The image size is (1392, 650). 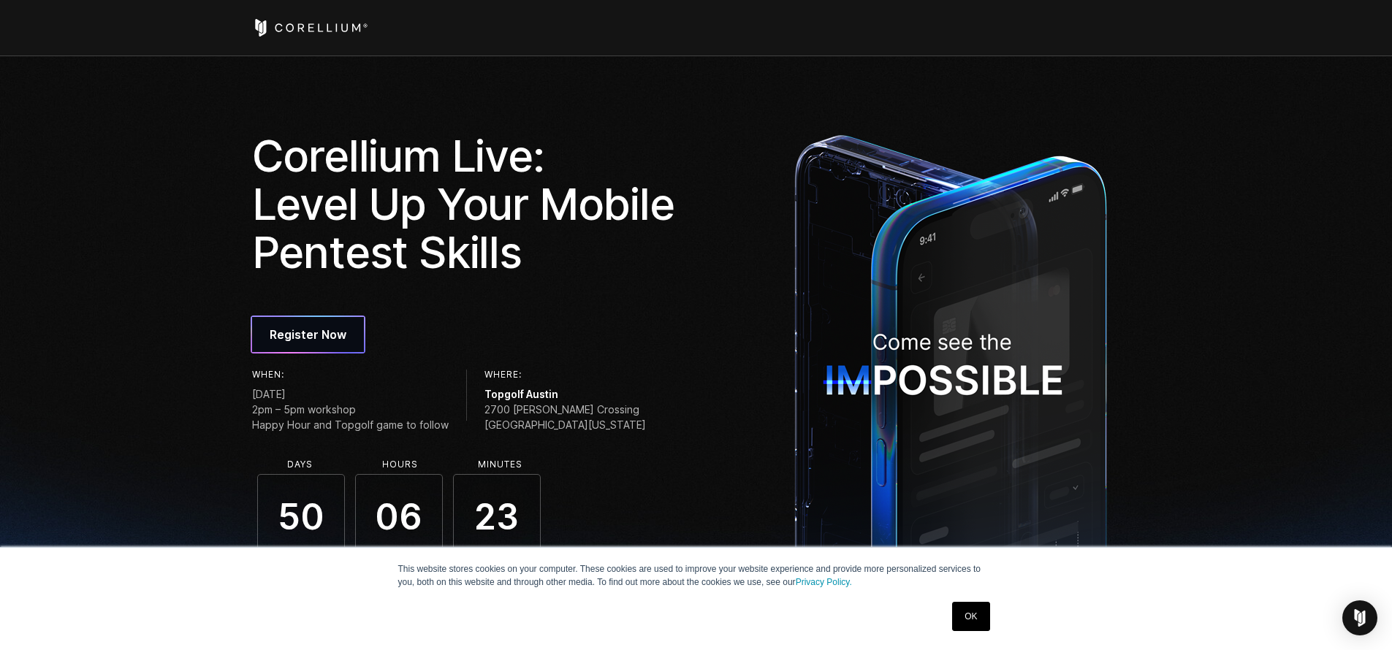 I want to click on h6: Where:, so click(x=565, y=375).